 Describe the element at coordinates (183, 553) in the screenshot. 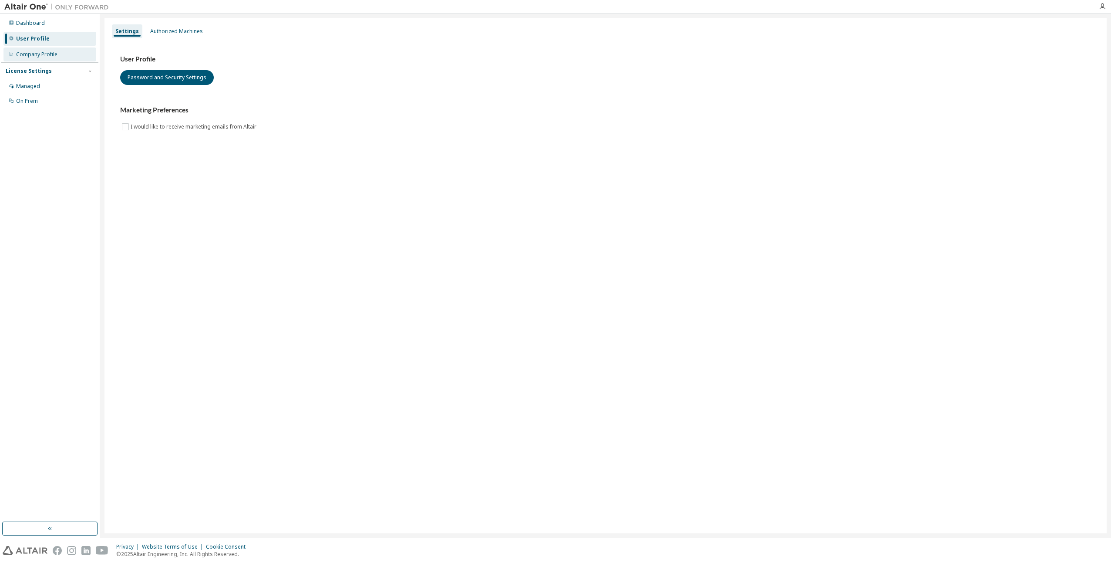

I see `p: © 2025 Altair Engineering, Inc. All Rights Reserved.` at that location.